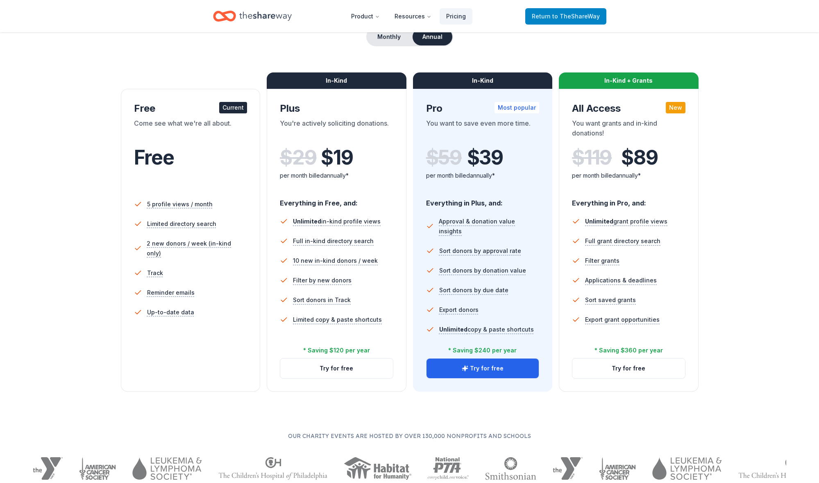 The width and height of the screenshot is (819, 483). Describe the element at coordinates (482, 271) in the screenshot. I see `span: Sort donors by donation value` at that location.